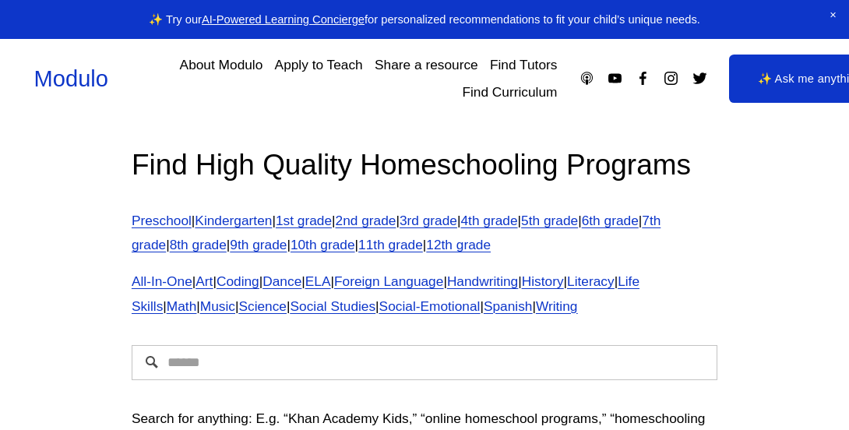  What do you see at coordinates (586, 78) in the screenshot?
I see `a: Apple Podcasts` at bounding box center [586, 78].